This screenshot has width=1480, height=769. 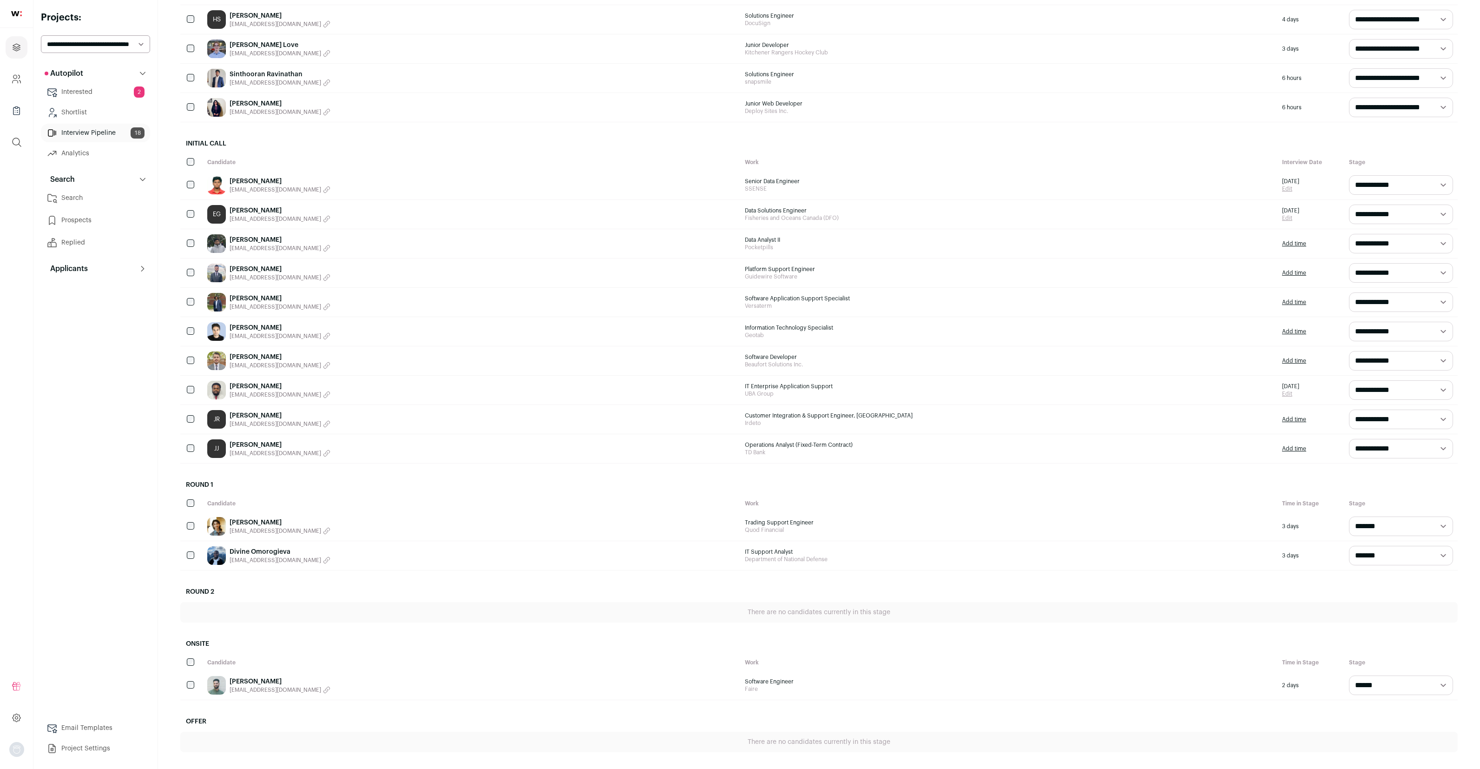 I want to click on img: nopic.png, so click(x=17, y=749).